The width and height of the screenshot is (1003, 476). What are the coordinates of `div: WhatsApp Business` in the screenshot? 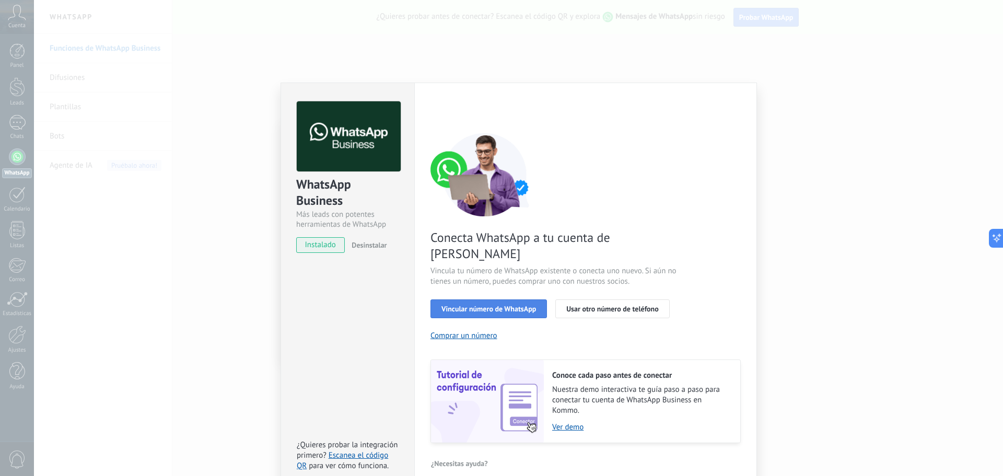 It's located at (347, 193).